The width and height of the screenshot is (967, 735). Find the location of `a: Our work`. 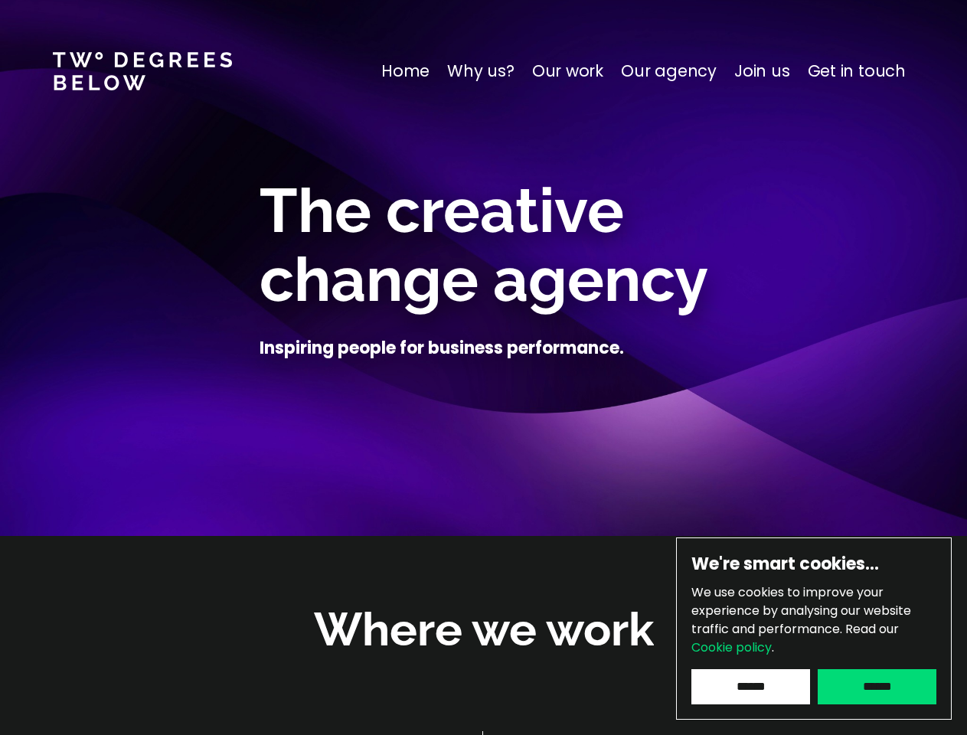

a: Our work is located at coordinates (567, 71).